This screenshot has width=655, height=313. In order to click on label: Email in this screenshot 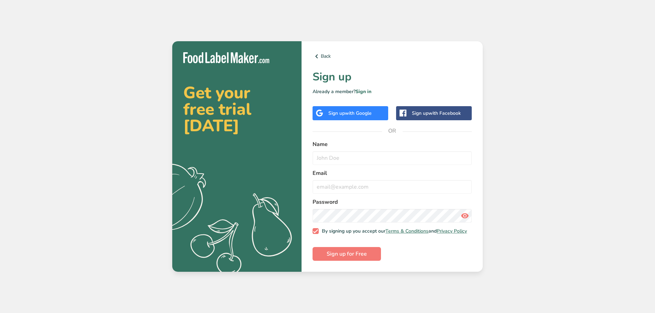, I will do `click(392, 173)`.